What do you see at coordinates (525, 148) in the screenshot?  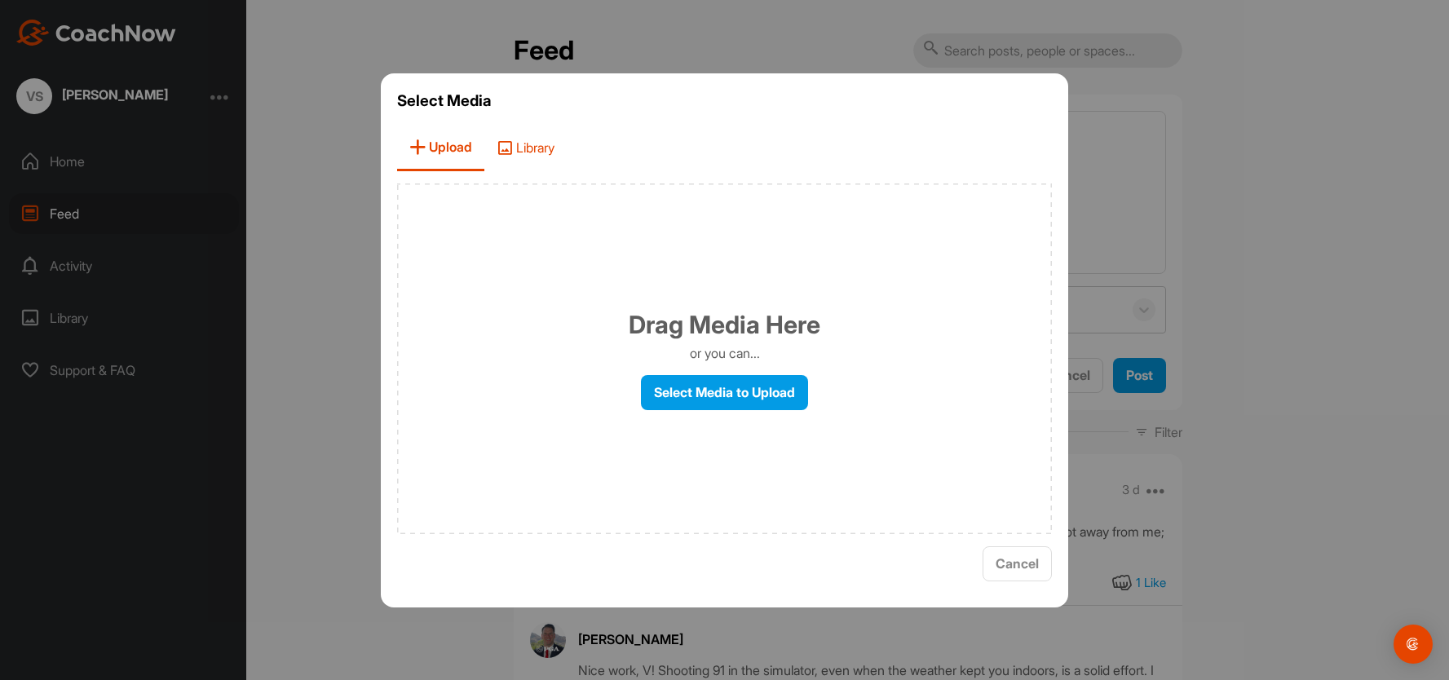 I see `span: Library` at bounding box center [525, 148].